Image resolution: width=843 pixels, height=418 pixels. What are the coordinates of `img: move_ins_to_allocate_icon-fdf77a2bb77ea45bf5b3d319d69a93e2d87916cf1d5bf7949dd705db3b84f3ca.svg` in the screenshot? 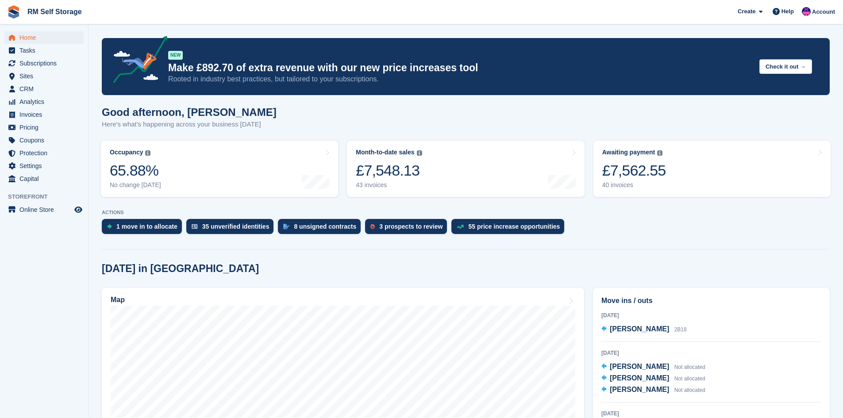 It's located at (109, 226).